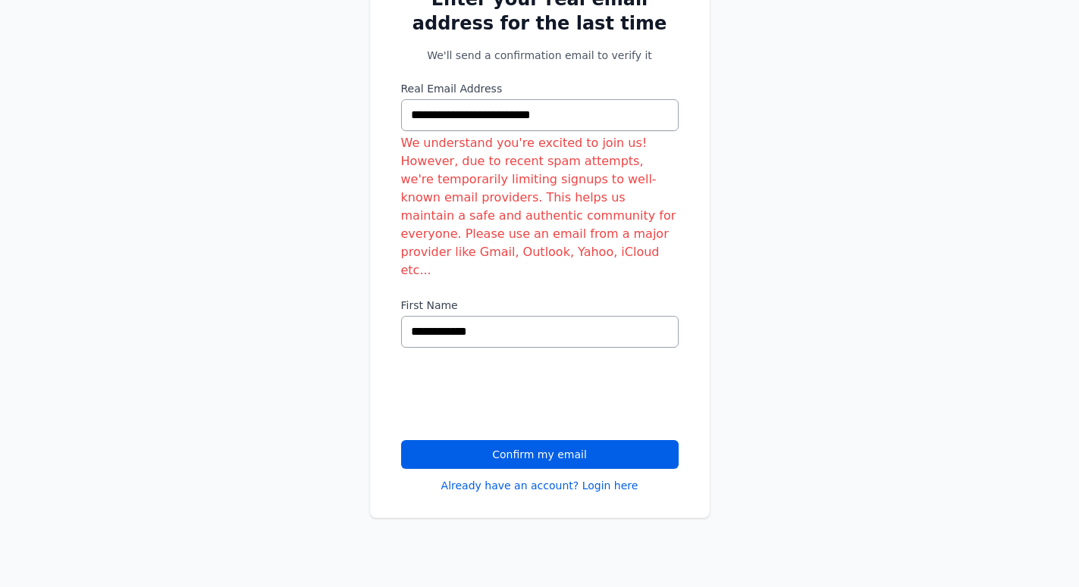 The height and width of the screenshot is (587, 1079). What do you see at coordinates (540, 305) in the screenshot?
I see `label: First Name` at bounding box center [540, 305].